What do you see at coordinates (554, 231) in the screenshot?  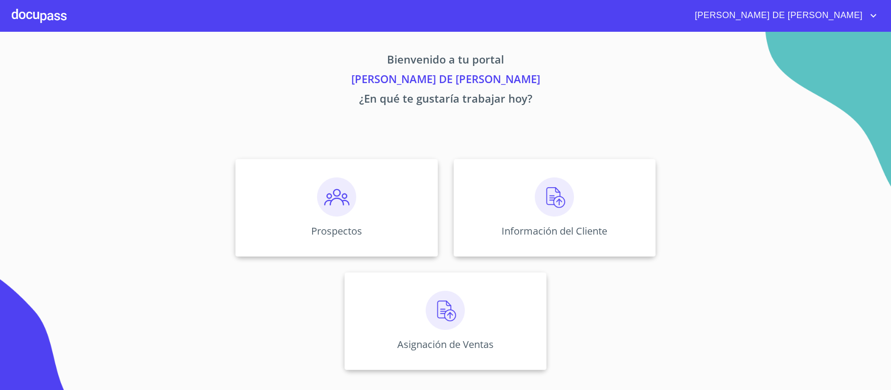 I see `p: Información del Cliente` at bounding box center [554, 231].